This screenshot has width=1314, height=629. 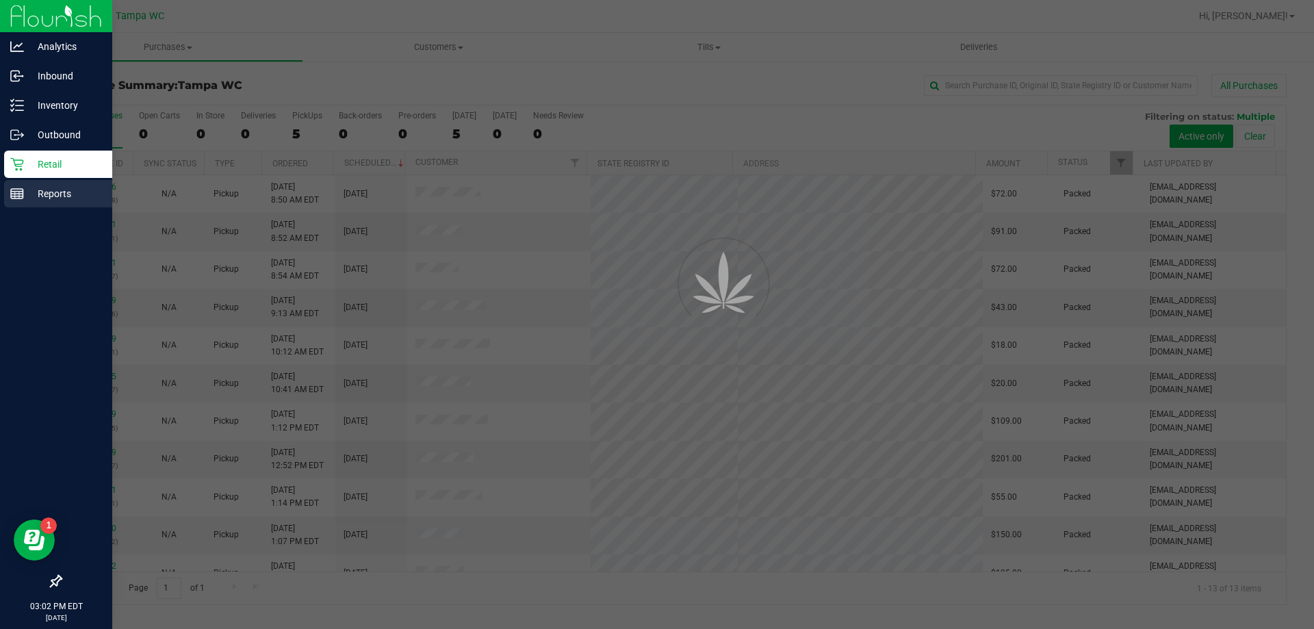 What do you see at coordinates (65, 194) in the screenshot?
I see `p: Reports` at bounding box center [65, 194].